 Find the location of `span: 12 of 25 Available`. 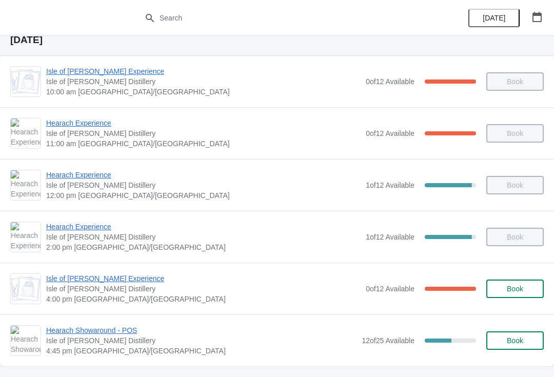

span: 12 of 25 Available is located at coordinates (388, 341).